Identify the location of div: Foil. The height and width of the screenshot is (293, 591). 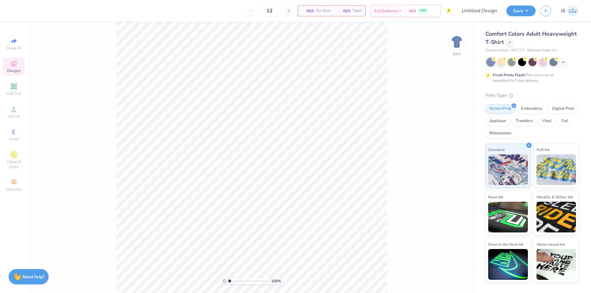
(564, 121).